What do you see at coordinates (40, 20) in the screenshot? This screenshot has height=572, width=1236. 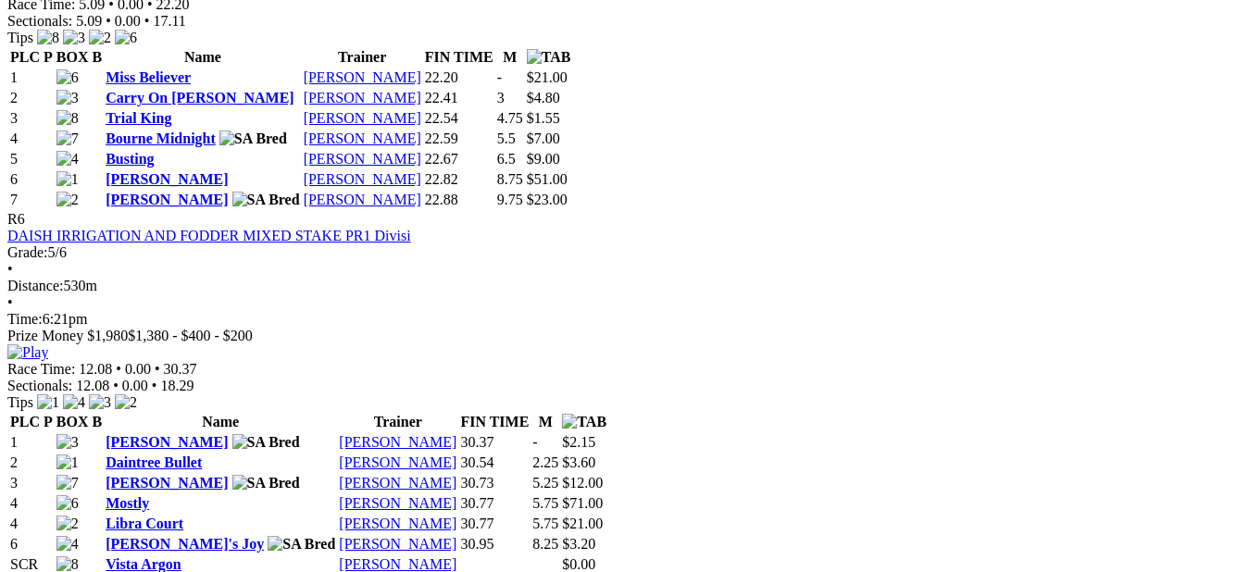 I see `span: Sectionals:` at bounding box center [40, 20].